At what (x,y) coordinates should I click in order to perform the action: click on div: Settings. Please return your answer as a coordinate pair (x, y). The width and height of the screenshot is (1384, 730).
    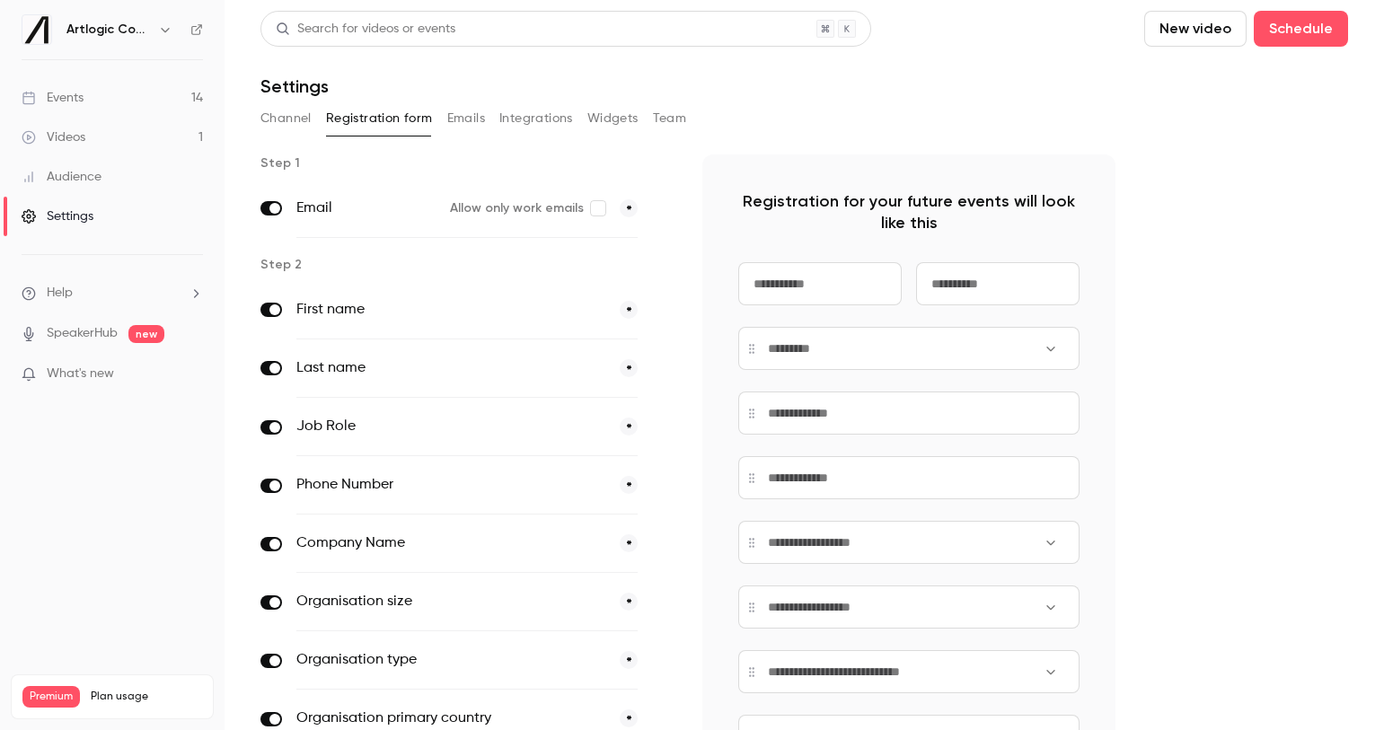
    Looking at the image, I should click on (57, 216).